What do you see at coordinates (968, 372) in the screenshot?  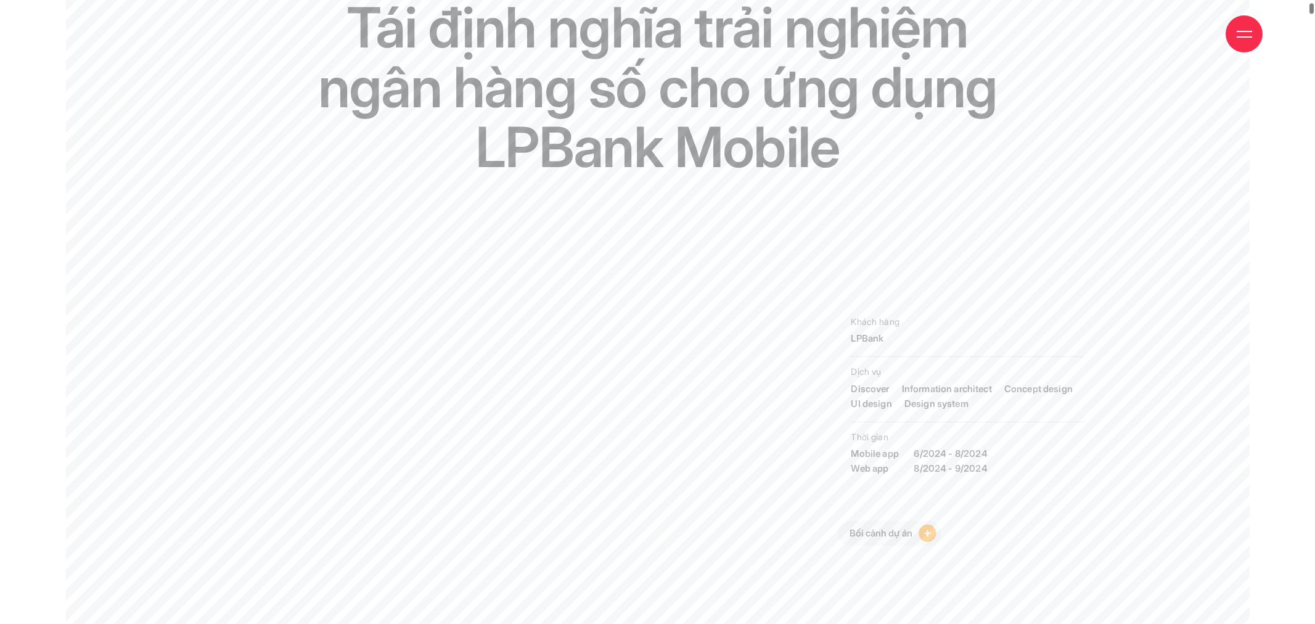 I see `span: Dịch vụ` at bounding box center [968, 372].